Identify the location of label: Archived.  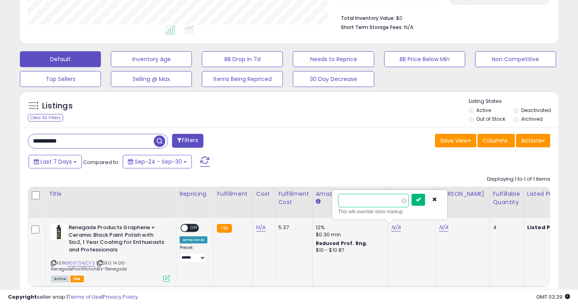
(532, 119).